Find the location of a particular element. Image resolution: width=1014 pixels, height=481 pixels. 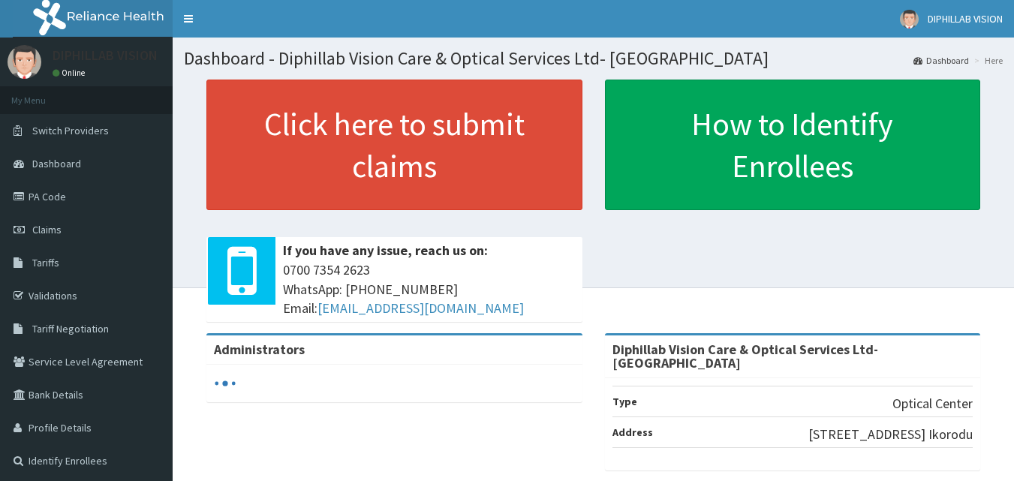

span: Switch Providers is located at coordinates (71, 131).